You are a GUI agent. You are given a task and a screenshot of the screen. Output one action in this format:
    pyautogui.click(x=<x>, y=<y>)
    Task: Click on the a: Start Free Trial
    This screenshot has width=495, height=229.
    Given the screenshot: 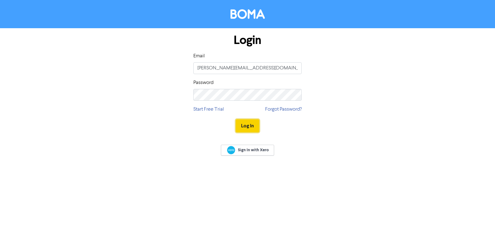 What is the action you would take?
    pyautogui.click(x=208, y=109)
    